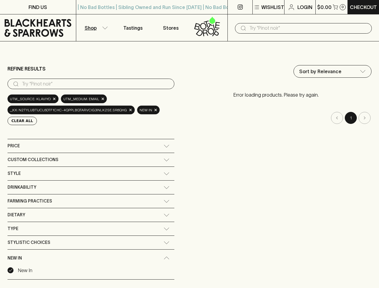  I want to click on div: Style, so click(91, 174).